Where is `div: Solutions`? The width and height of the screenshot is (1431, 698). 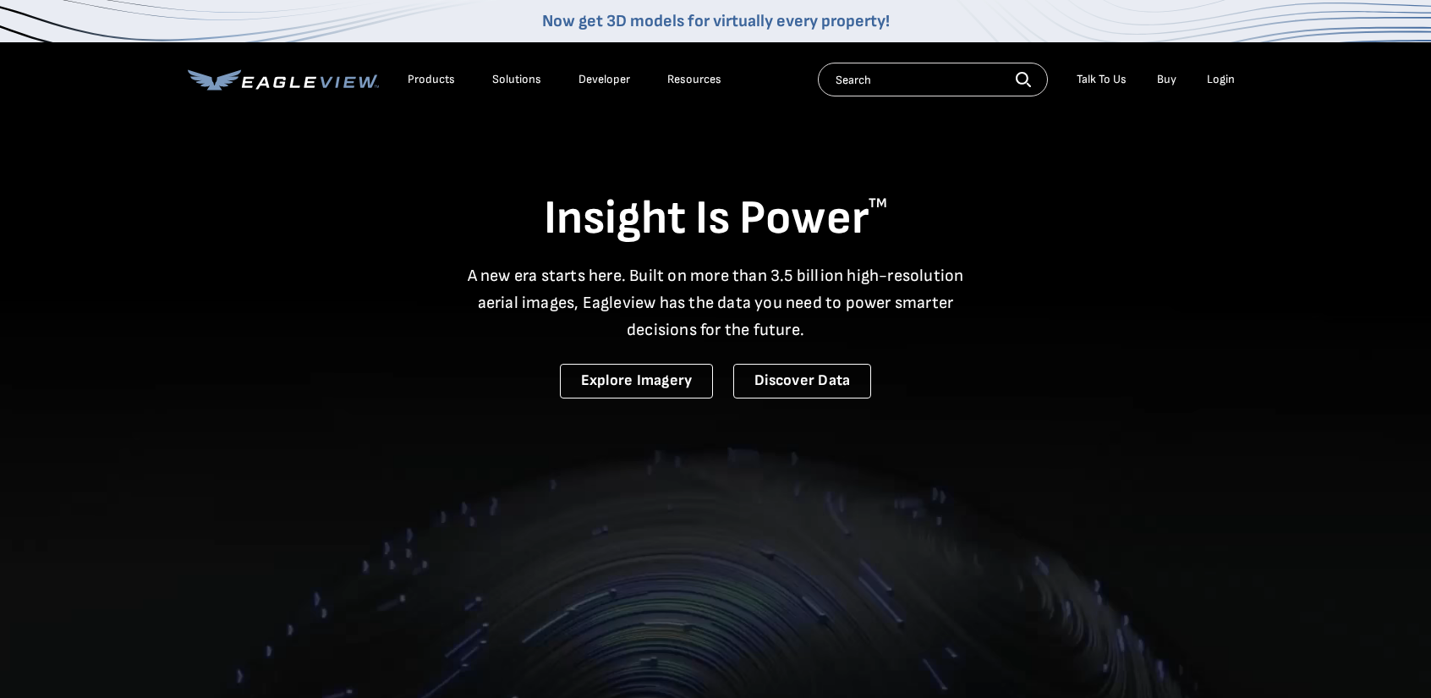
div: Solutions is located at coordinates (517, 80).